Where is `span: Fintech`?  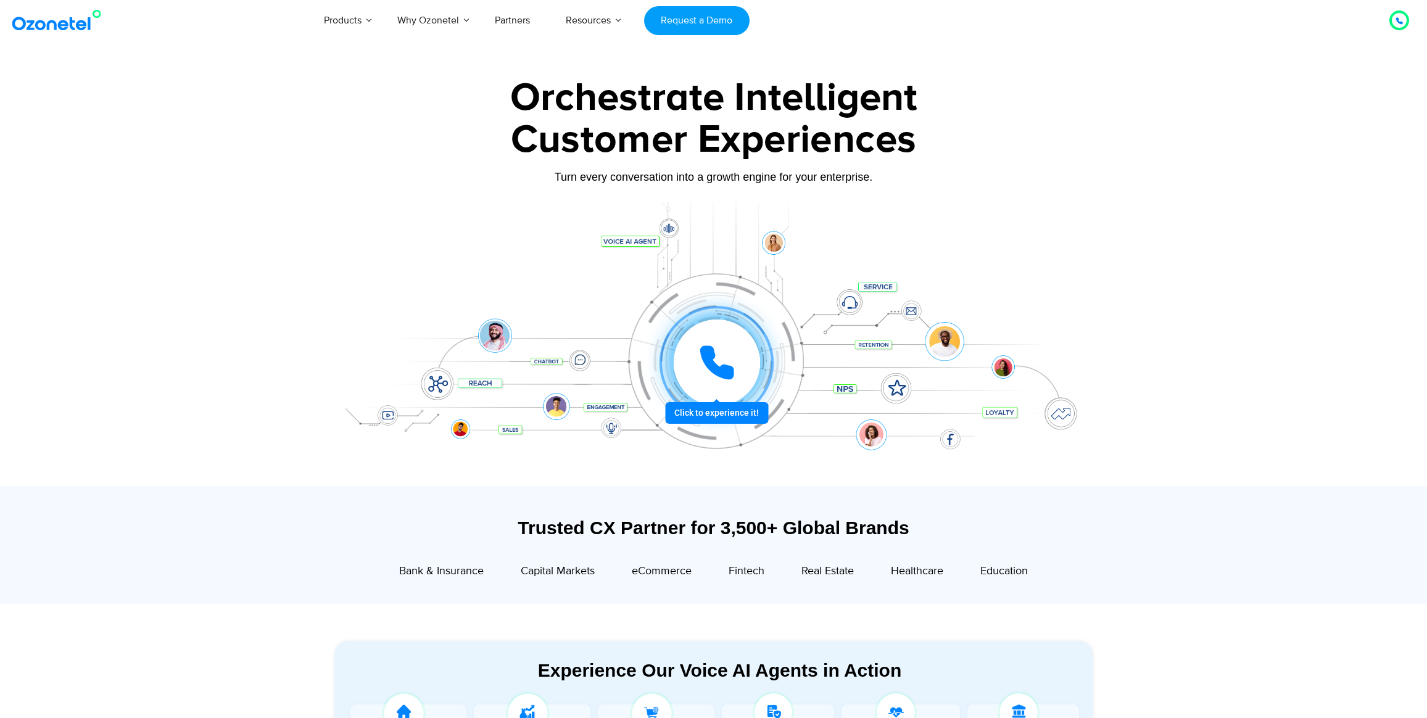
span: Fintech is located at coordinates (747, 571).